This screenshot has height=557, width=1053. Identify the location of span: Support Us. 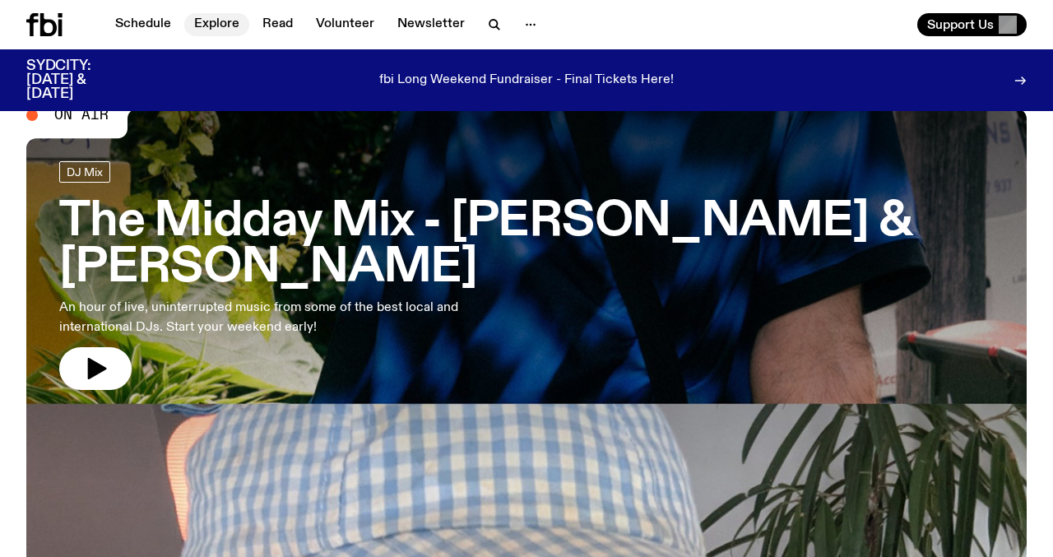
(960, 25).